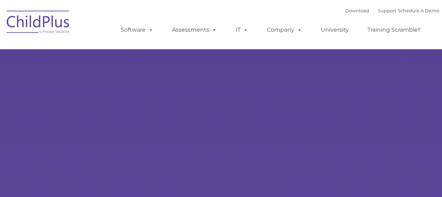  Describe the element at coordinates (358, 11) in the screenshot. I see `a: Download` at that location.